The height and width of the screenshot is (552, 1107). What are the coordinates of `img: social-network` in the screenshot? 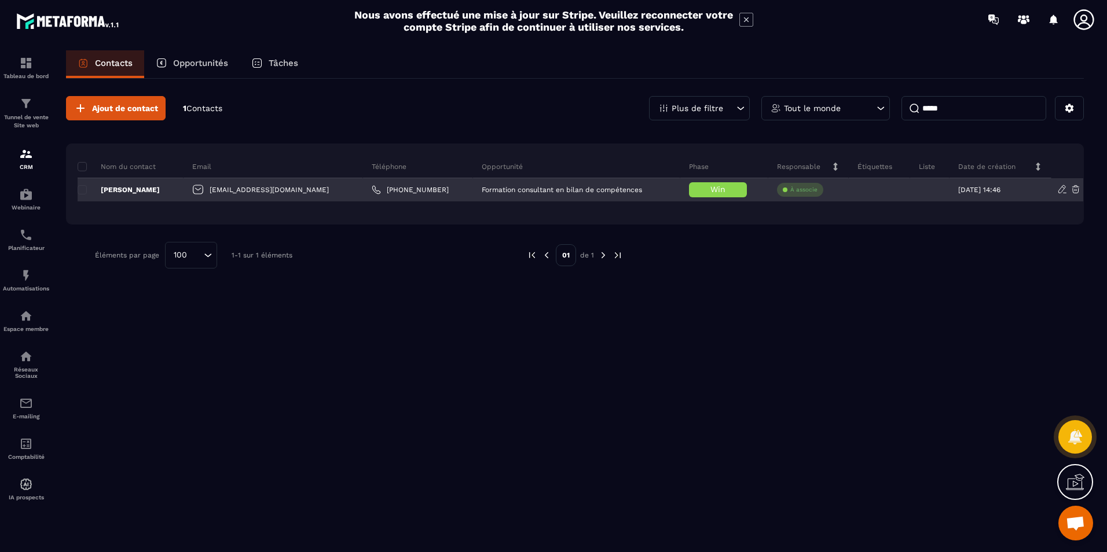 It's located at (26, 357).